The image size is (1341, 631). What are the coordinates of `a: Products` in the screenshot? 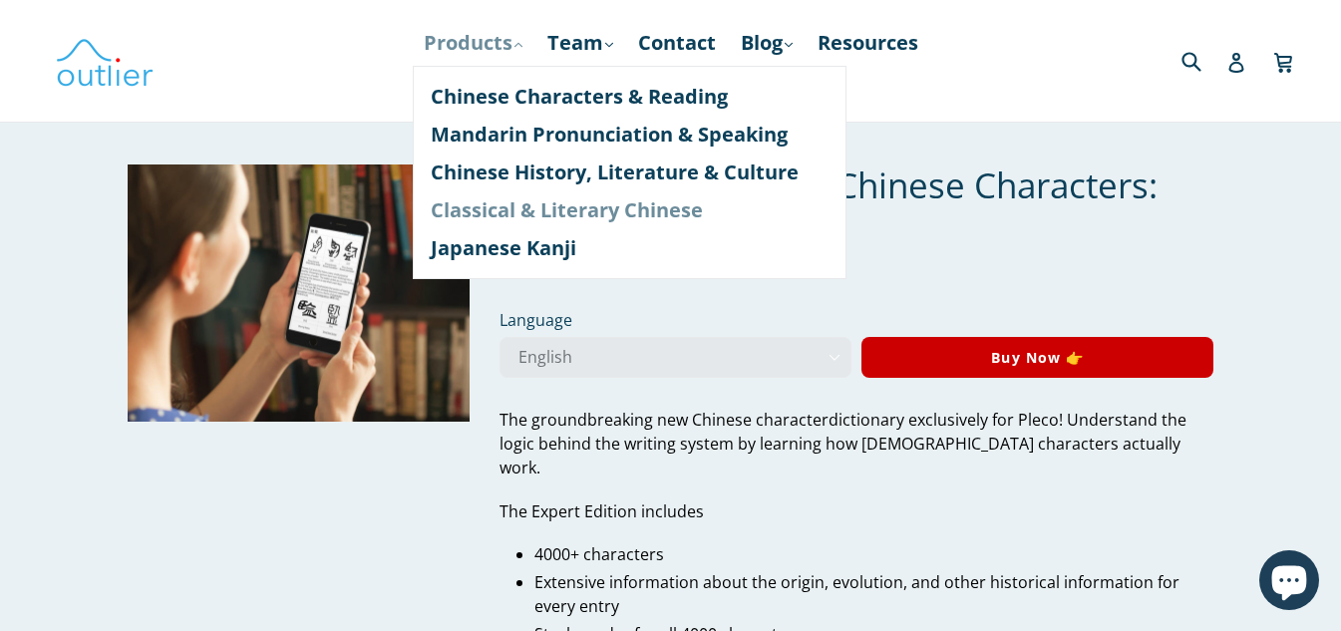 It's located at (473, 43).